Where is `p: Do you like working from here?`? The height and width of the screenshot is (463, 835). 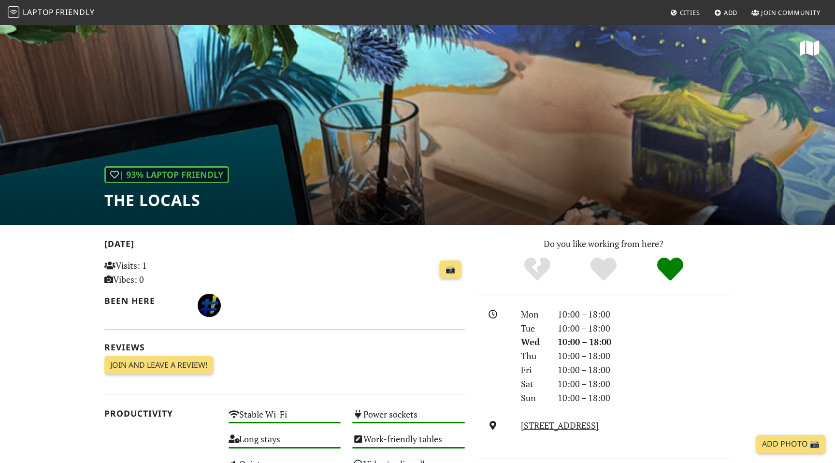
p: Do you like working from here? is located at coordinates (604, 244).